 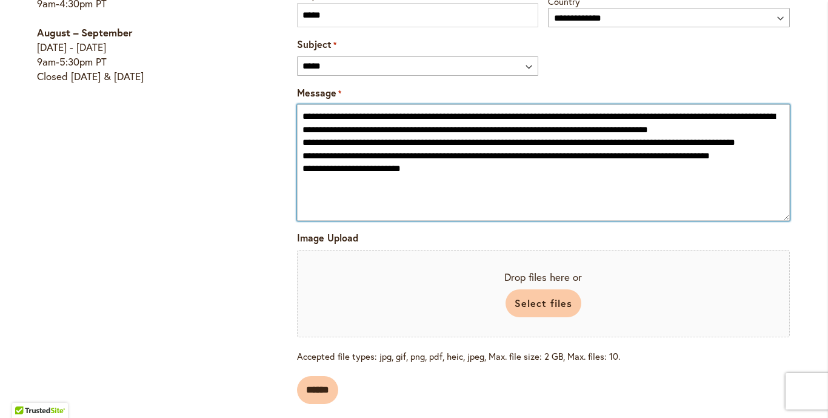 I want to click on button: select files, image upload, so click(x=543, y=303).